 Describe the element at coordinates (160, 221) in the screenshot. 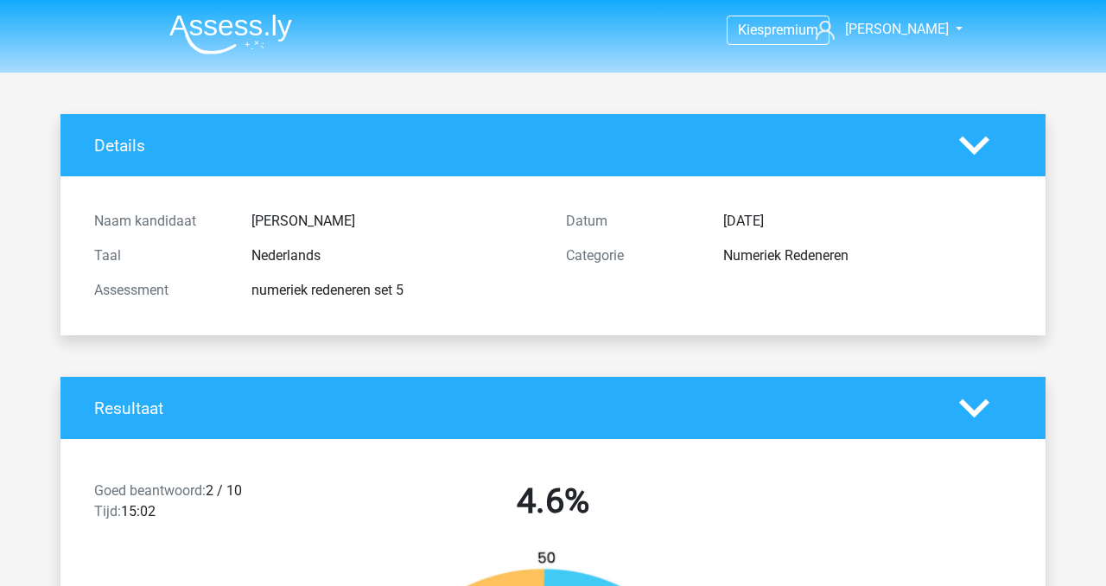

I see `div: Naam kandidaat` at that location.